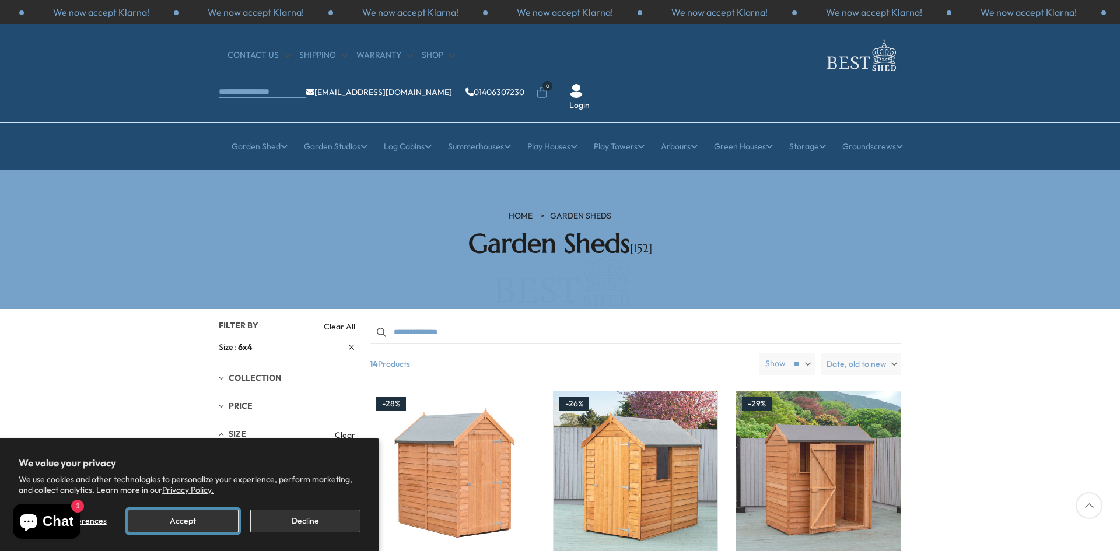 This screenshot has height=551, width=1120. Describe the element at coordinates (188, 490) in the screenshot. I see `a: Privacy Policy.` at that location.